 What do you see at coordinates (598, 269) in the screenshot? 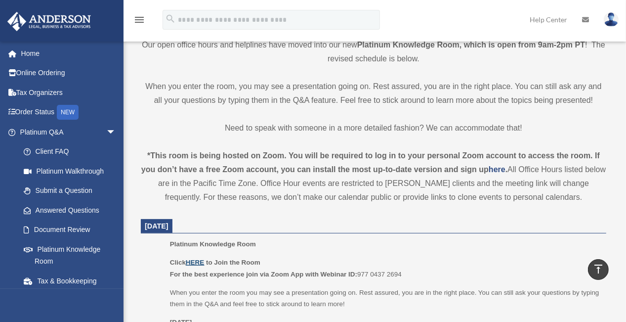
I see `a: vertical_align_top` at bounding box center [598, 269].